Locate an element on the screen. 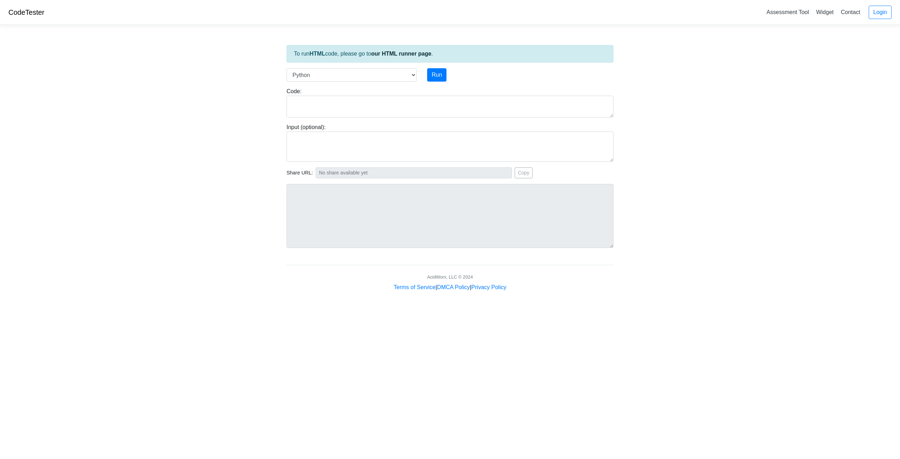 The height and width of the screenshot is (459, 900). button: Run is located at coordinates (437, 75).